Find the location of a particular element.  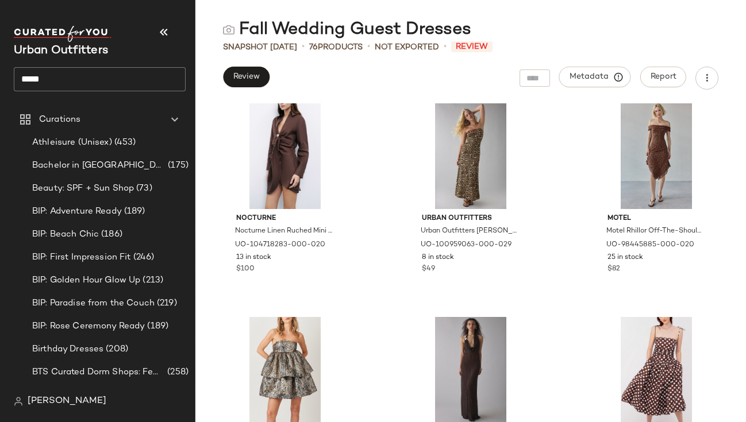

span: BIP: Golden Hour Glow Up is located at coordinates (86, 280).